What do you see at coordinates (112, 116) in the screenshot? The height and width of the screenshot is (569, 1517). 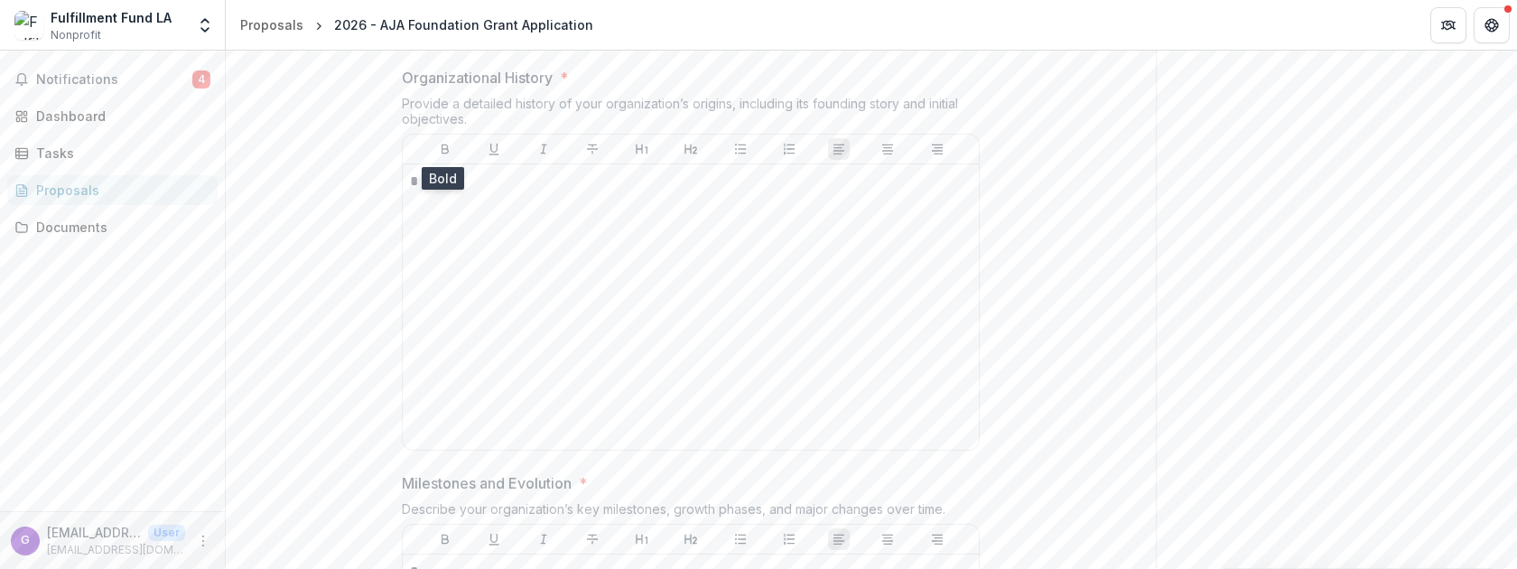 I see `a: Dashboard` at bounding box center [112, 116].